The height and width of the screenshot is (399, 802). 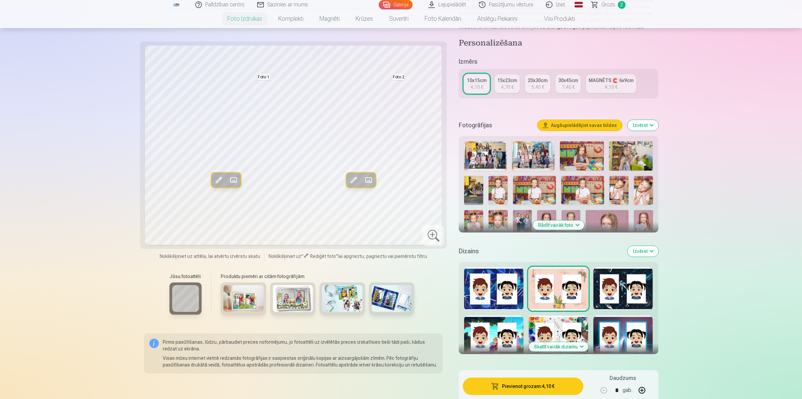 What do you see at coordinates (623, 378) in the screenshot?
I see `h5: Daudzums` at bounding box center [623, 378].